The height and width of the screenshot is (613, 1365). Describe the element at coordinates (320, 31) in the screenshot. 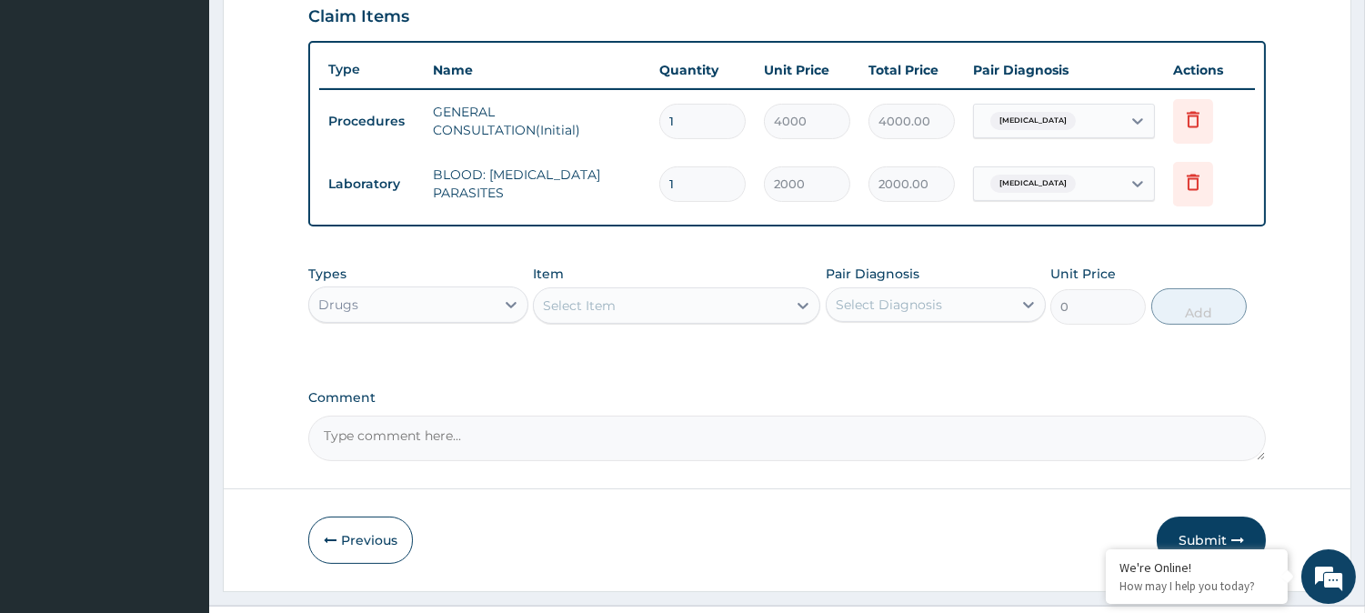

I see `div: Minimize live chat window` at that location.